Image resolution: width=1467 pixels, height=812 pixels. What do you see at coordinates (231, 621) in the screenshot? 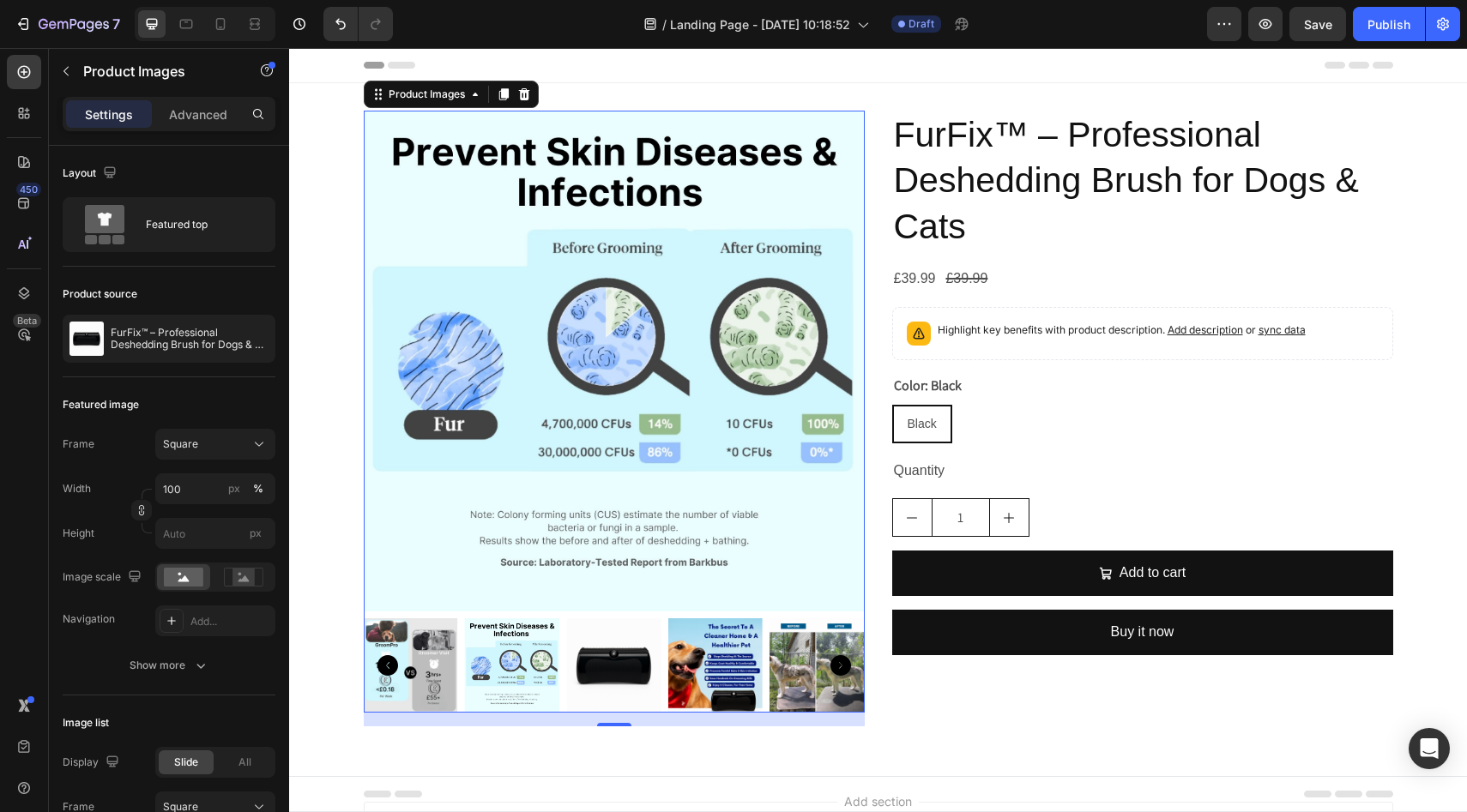
I see `div: Add...` at bounding box center [231, 621].